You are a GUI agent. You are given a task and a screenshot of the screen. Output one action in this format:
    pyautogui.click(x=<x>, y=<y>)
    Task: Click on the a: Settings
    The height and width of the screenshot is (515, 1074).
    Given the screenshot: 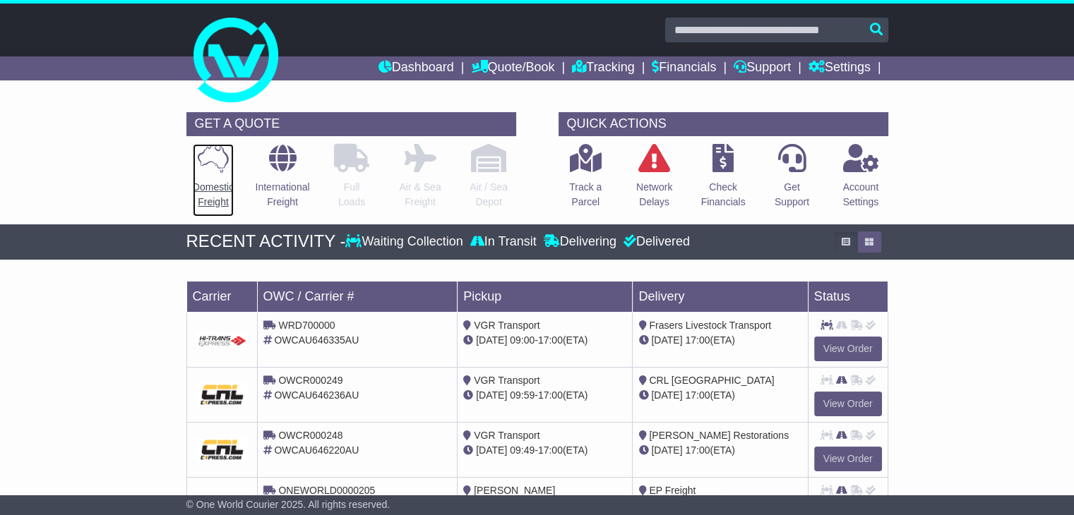 What is the action you would take?
    pyautogui.click(x=839, y=68)
    